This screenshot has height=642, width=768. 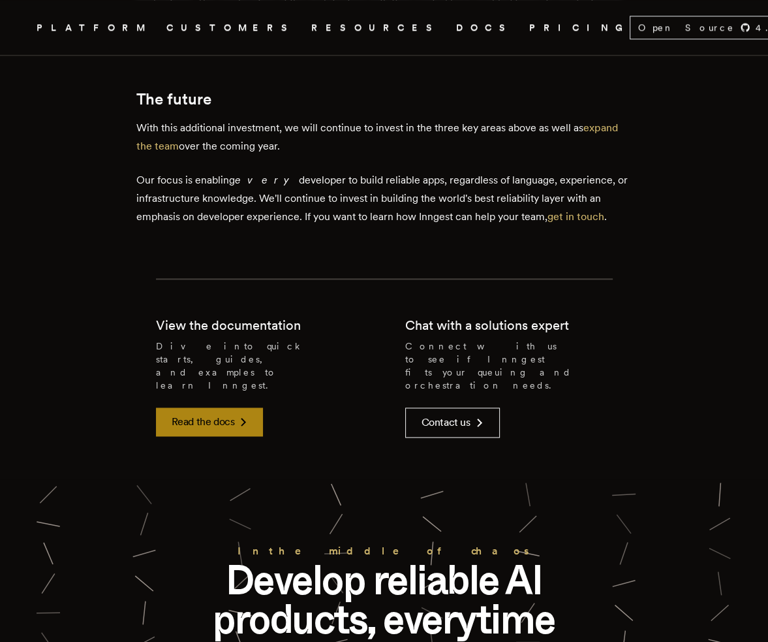 What do you see at coordinates (210, 422) in the screenshot?
I see `a: Read the docs` at bounding box center [210, 422].